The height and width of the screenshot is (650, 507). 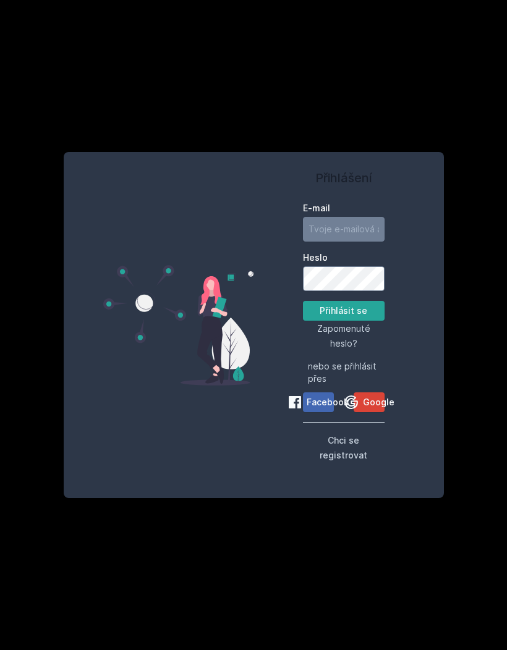 What do you see at coordinates (344, 448) in the screenshot?
I see `button: Chci se registrovat` at bounding box center [344, 448].